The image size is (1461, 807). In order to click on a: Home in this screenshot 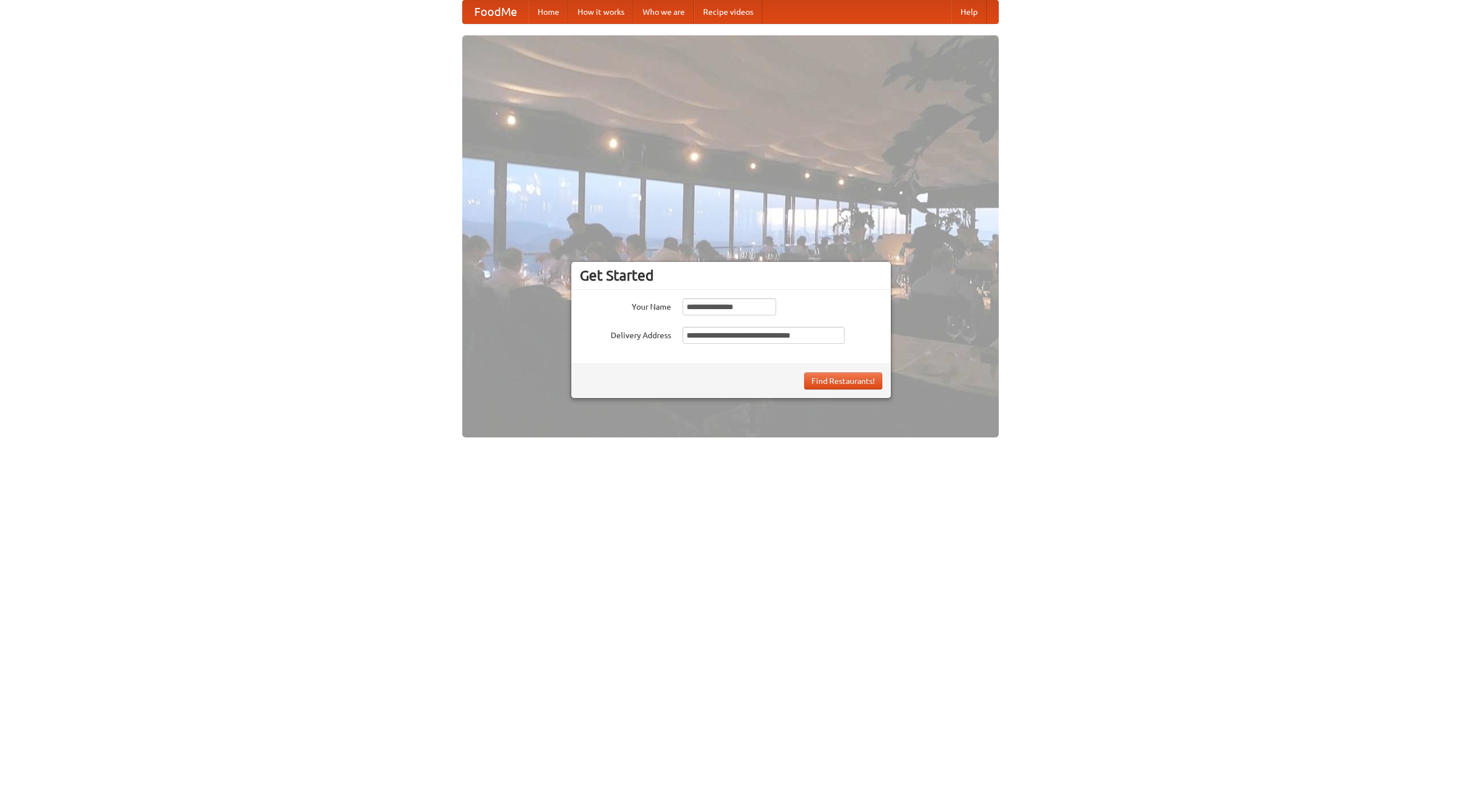, I will do `click(548, 12)`.